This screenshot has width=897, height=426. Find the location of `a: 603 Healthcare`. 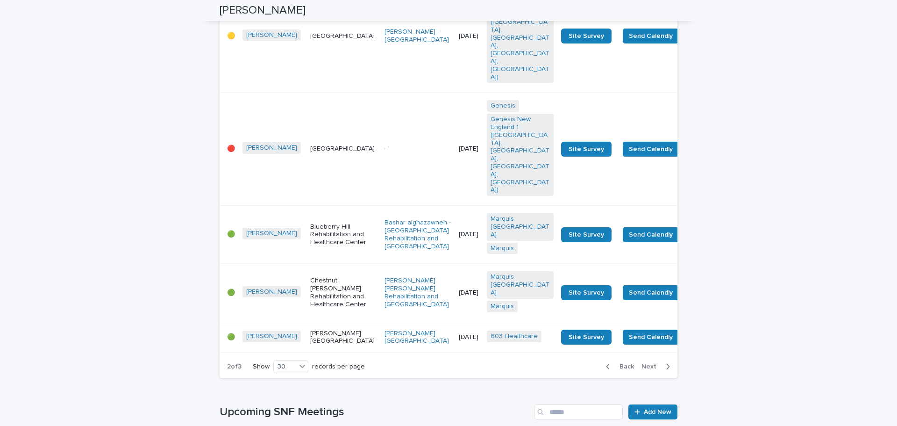

a: 603 Healthcare is located at coordinates (514, 336).